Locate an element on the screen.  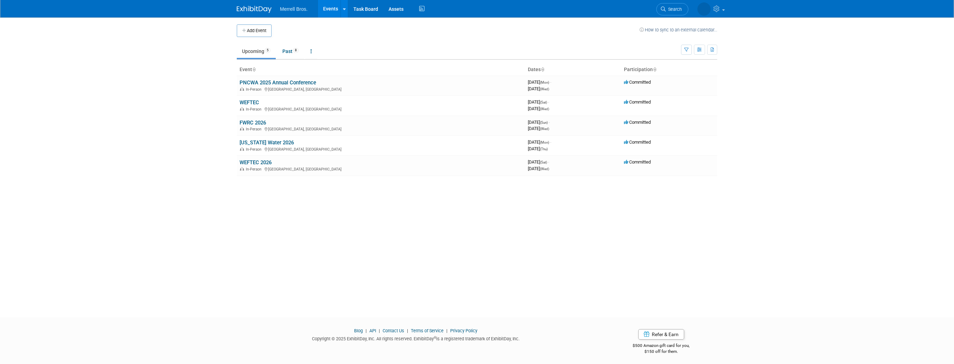
img: ExhibitDay is located at coordinates (254, 9).